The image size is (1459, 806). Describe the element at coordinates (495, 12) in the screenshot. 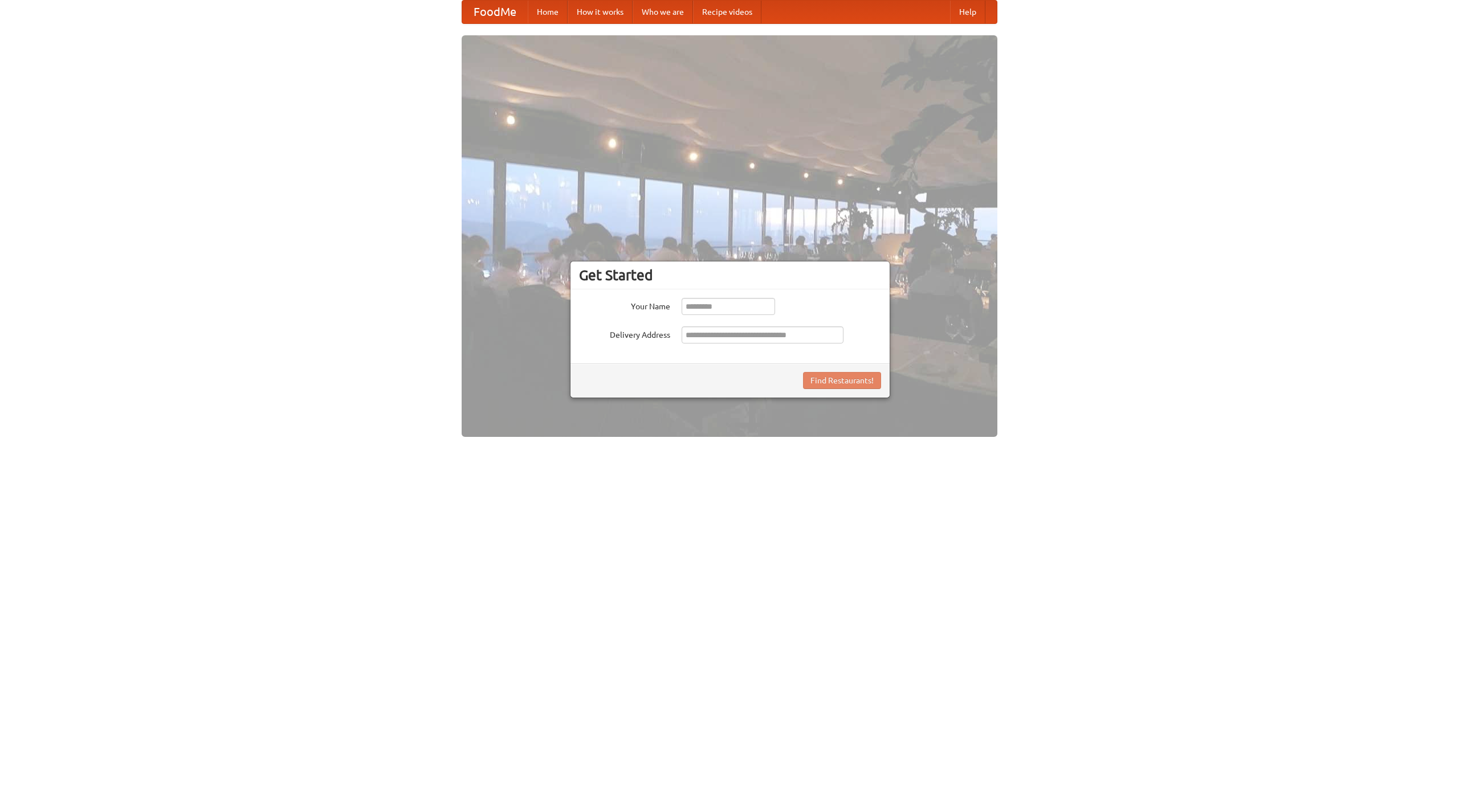

I see `a: FoodMe` at that location.